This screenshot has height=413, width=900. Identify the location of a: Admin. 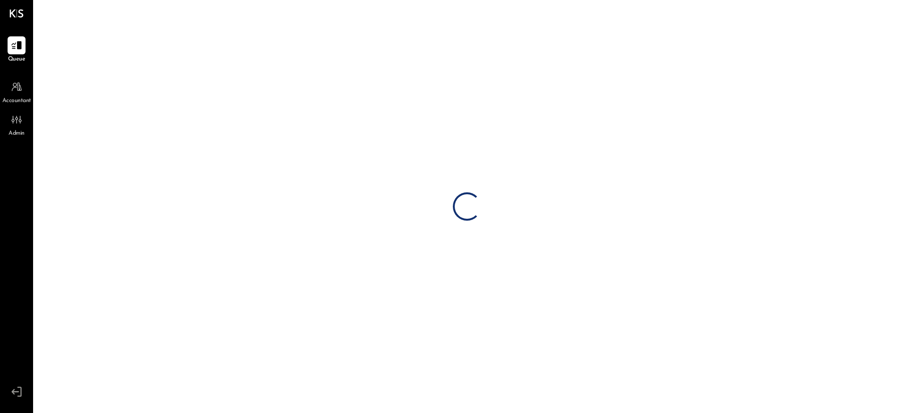
(17, 124).